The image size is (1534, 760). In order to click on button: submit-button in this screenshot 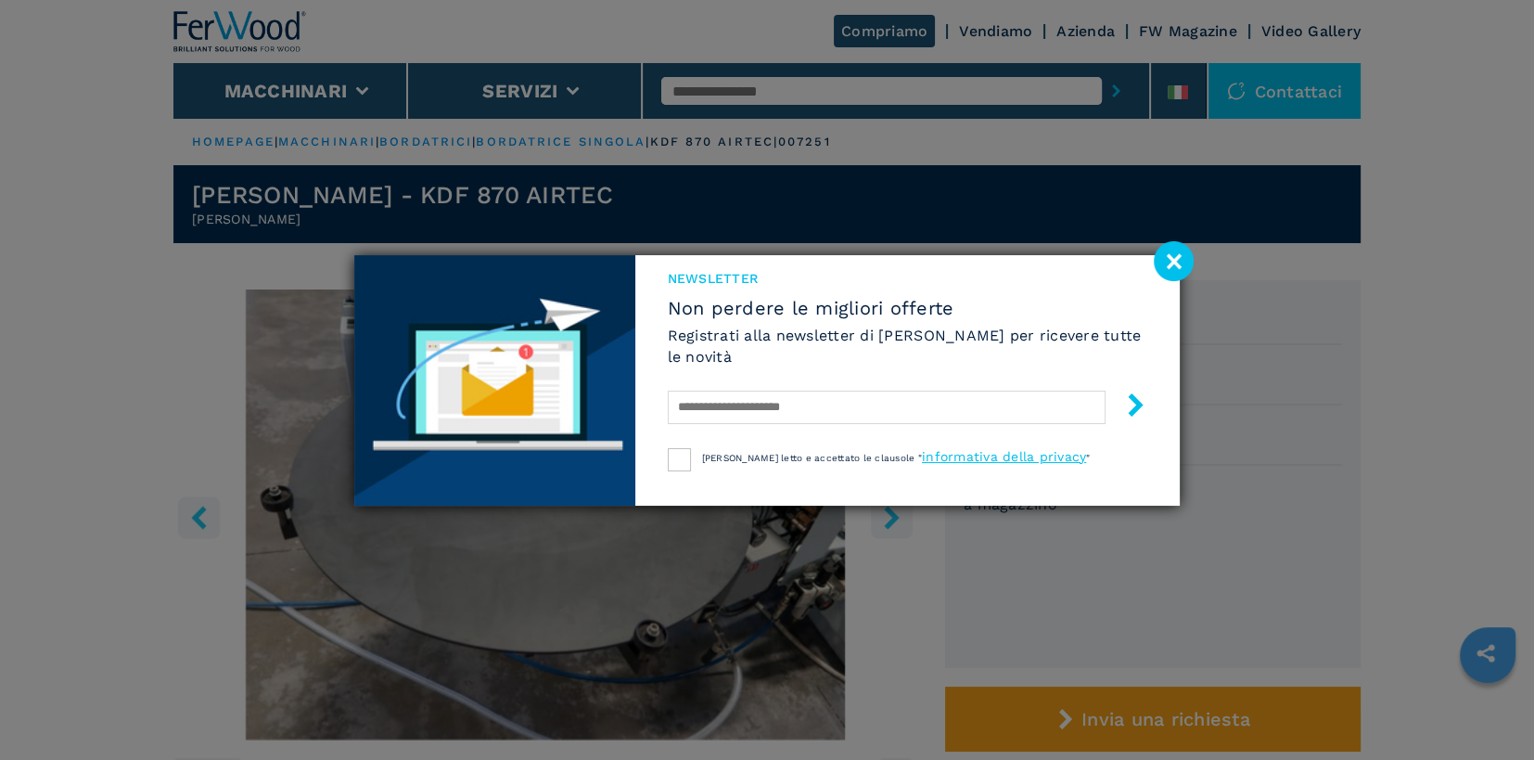, I will do `click(1126, 407)`.